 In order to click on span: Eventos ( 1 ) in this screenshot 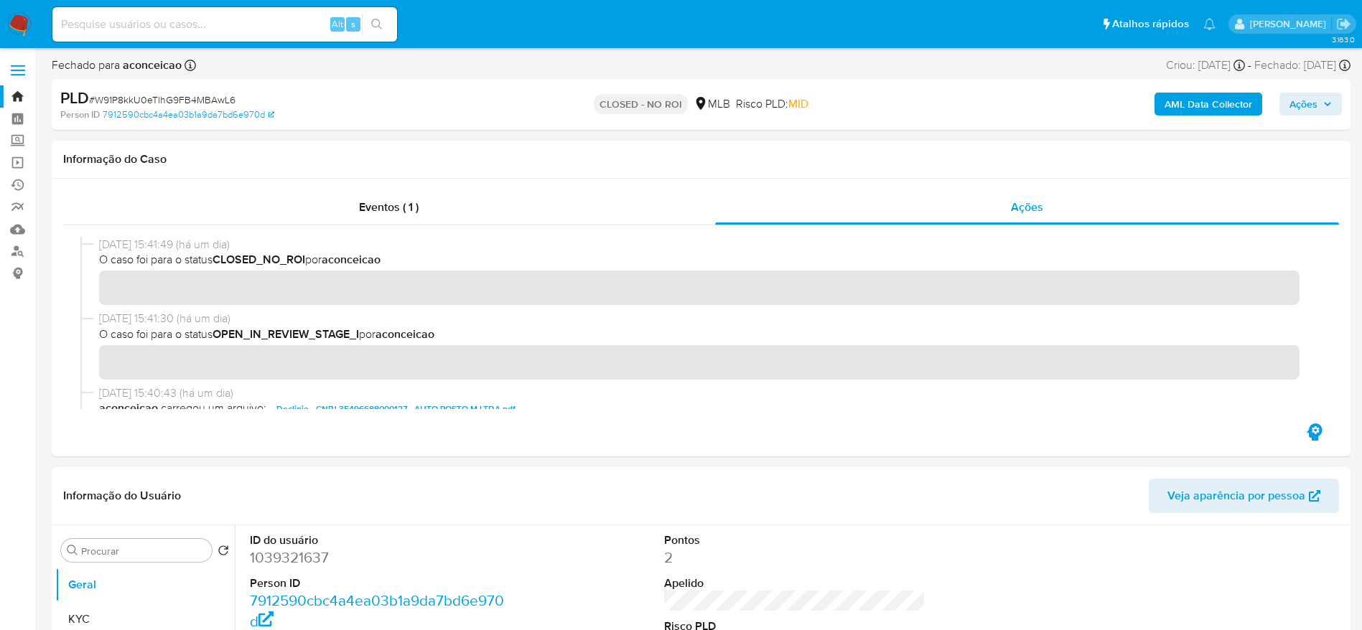, I will do `click(388, 207)`.